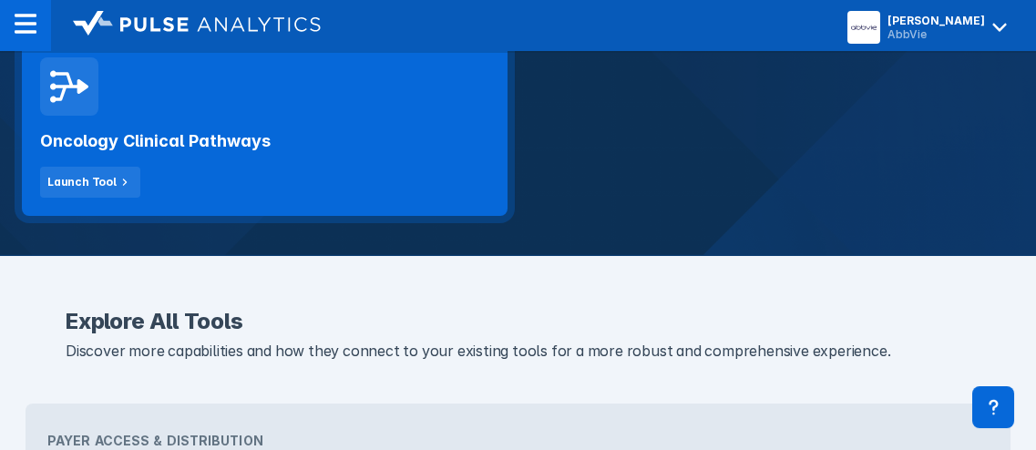 The image size is (1036, 450). What do you see at coordinates (186, 26) in the screenshot?
I see `a: logo` at bounding box center [186, 26].